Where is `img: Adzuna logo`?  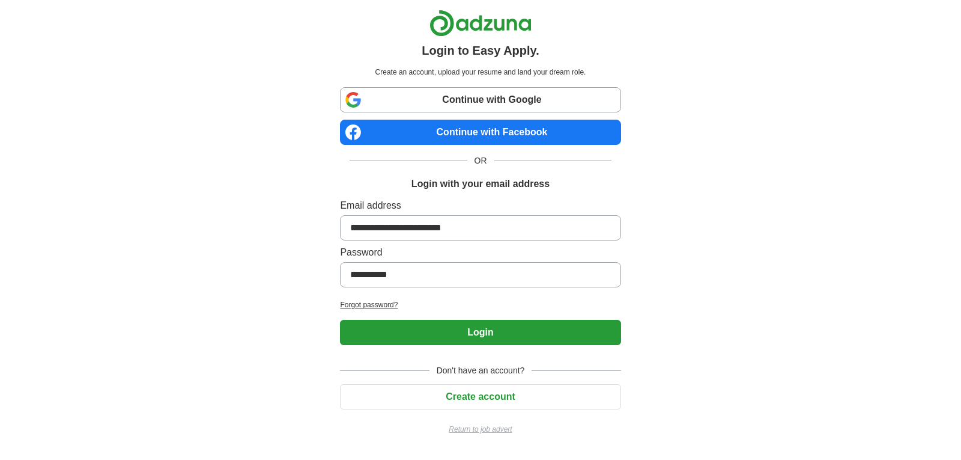 img: Adzuna logo is located at coordinates (481, 23).